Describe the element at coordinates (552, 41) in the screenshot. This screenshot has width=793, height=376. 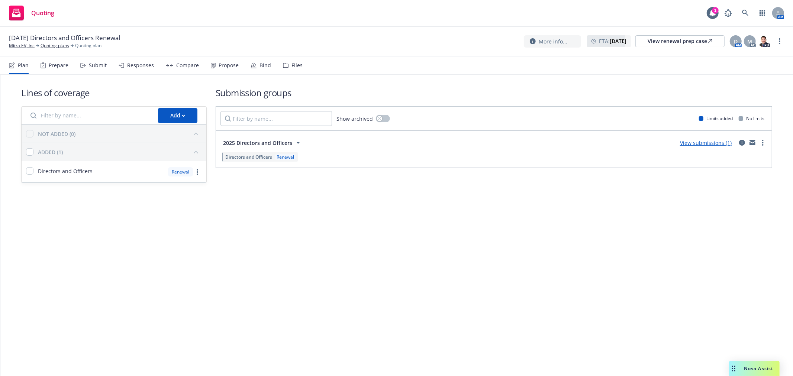
I see `button: More info...` at that location.